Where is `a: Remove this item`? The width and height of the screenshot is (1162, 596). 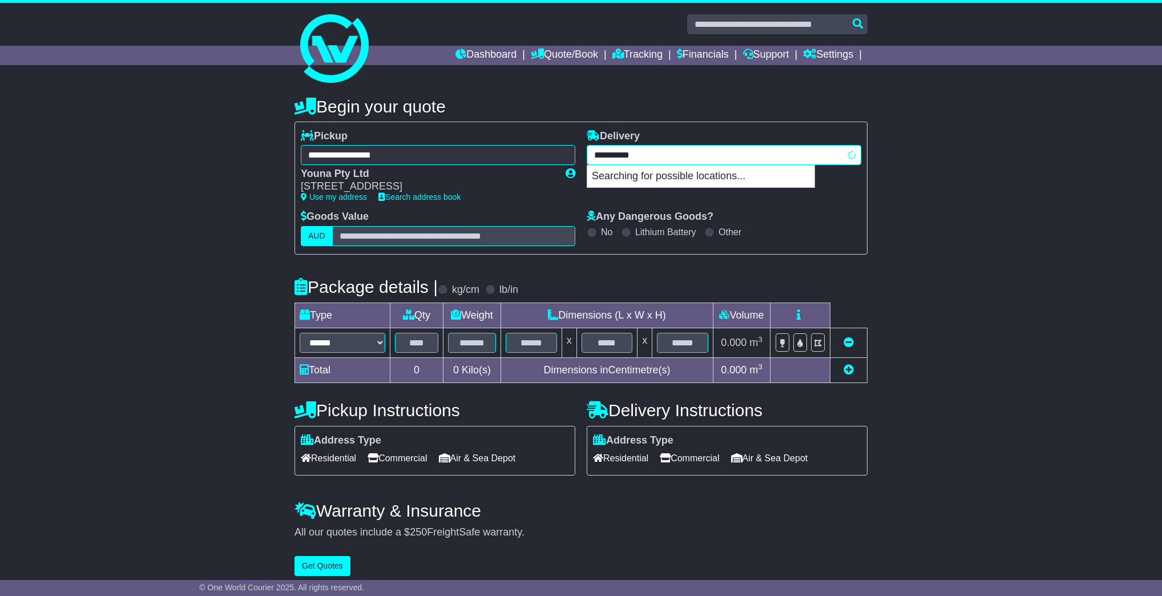
a: Remove this item is located at coordinates (849, 342).